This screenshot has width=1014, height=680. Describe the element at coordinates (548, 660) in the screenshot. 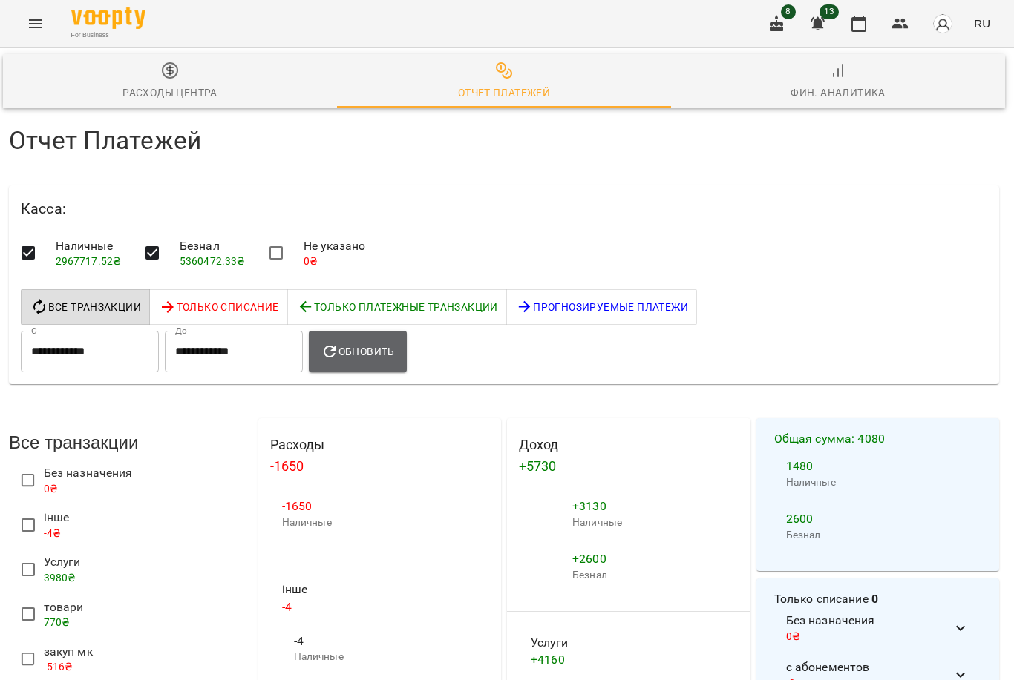

I see `span: + 4160` at that location.